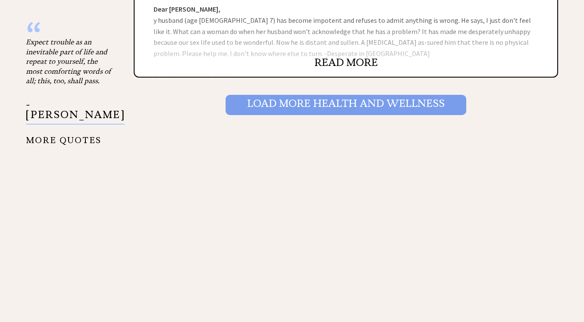  What do you see at coordinates (346, 63) in the screenshot?
I see `a: READ MORE` at bounding box center [346, 63].